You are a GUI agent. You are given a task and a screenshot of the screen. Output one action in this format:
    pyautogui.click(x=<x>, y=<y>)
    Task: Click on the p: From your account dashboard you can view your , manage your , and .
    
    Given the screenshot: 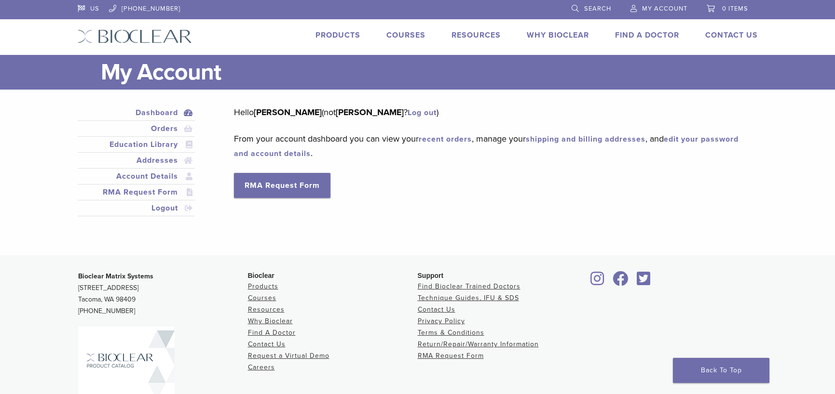 What is the action you would take?
    pyautogui.click(x=488, y=146)
    